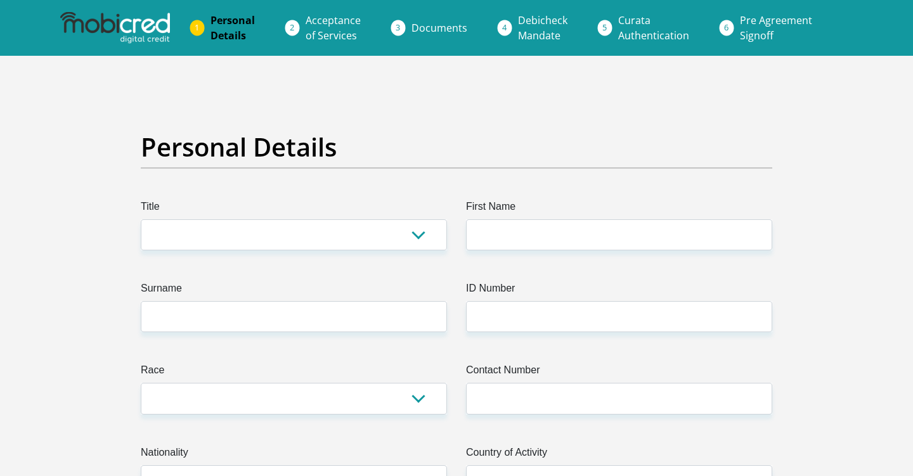  What do you see at coordinates (543, 28) in the screenshot?
I see `span: Debicheck Mandate` at bounding box center [543, 28].